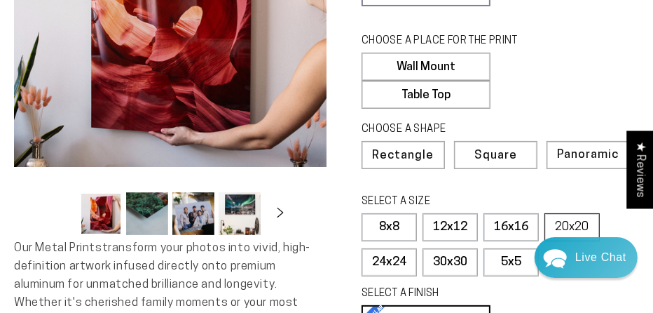 The width and height of the screenshot is (653, 313). Describe the element at coordinates (572, 227) in the screenshot. I see `label: 20x20` at that location.